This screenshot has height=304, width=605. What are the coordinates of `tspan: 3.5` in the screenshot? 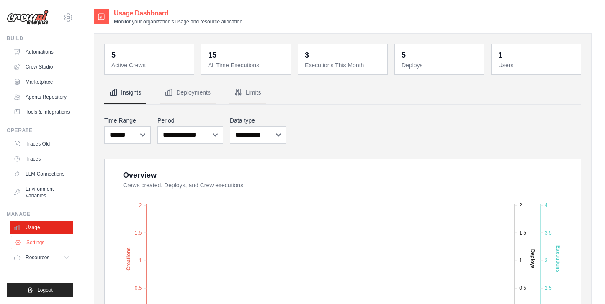 It's located at (548, 233).